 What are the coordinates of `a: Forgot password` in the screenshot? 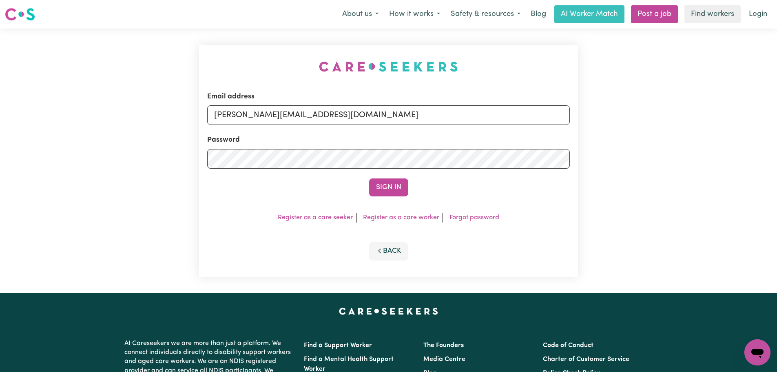 It's located at (475, 217).